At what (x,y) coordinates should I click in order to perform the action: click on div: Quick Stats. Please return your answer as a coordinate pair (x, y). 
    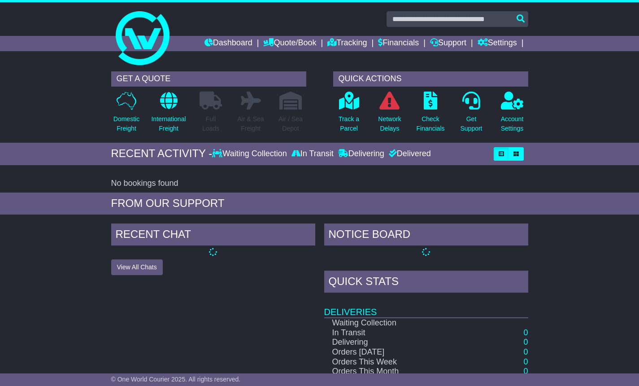
    Looking at the image, I should click on (426, 283).